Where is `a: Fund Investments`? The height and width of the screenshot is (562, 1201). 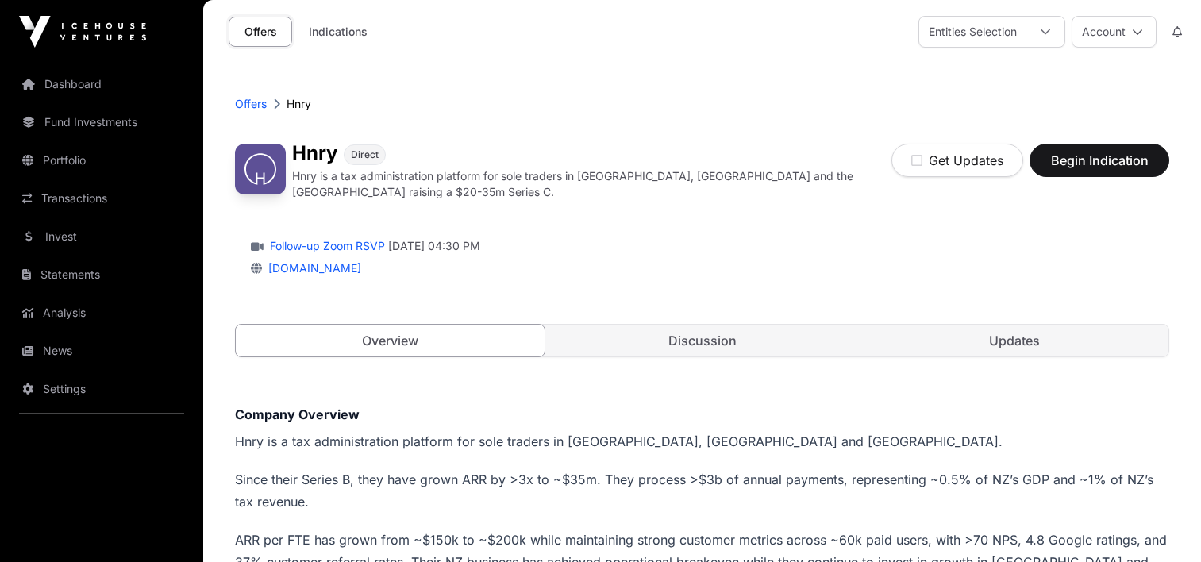
a: Fund Investments is located at coordinates (102, 122).